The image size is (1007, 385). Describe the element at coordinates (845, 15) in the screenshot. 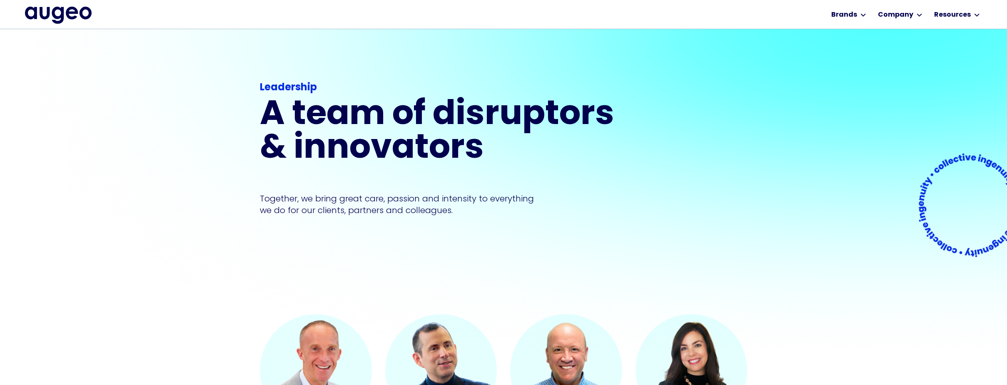

I see `div: Brands` at that location.